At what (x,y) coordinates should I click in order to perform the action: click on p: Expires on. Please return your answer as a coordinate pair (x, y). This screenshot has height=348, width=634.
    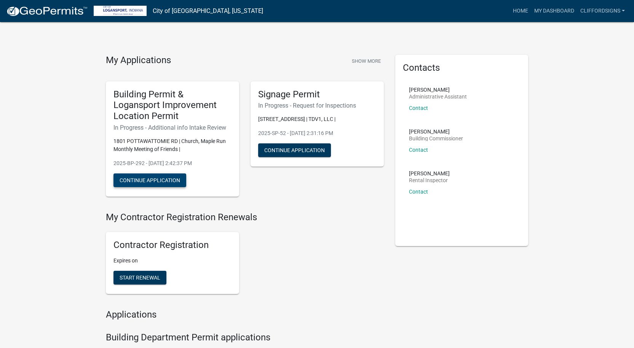
    Looking at the image, I should click on (172, 261).